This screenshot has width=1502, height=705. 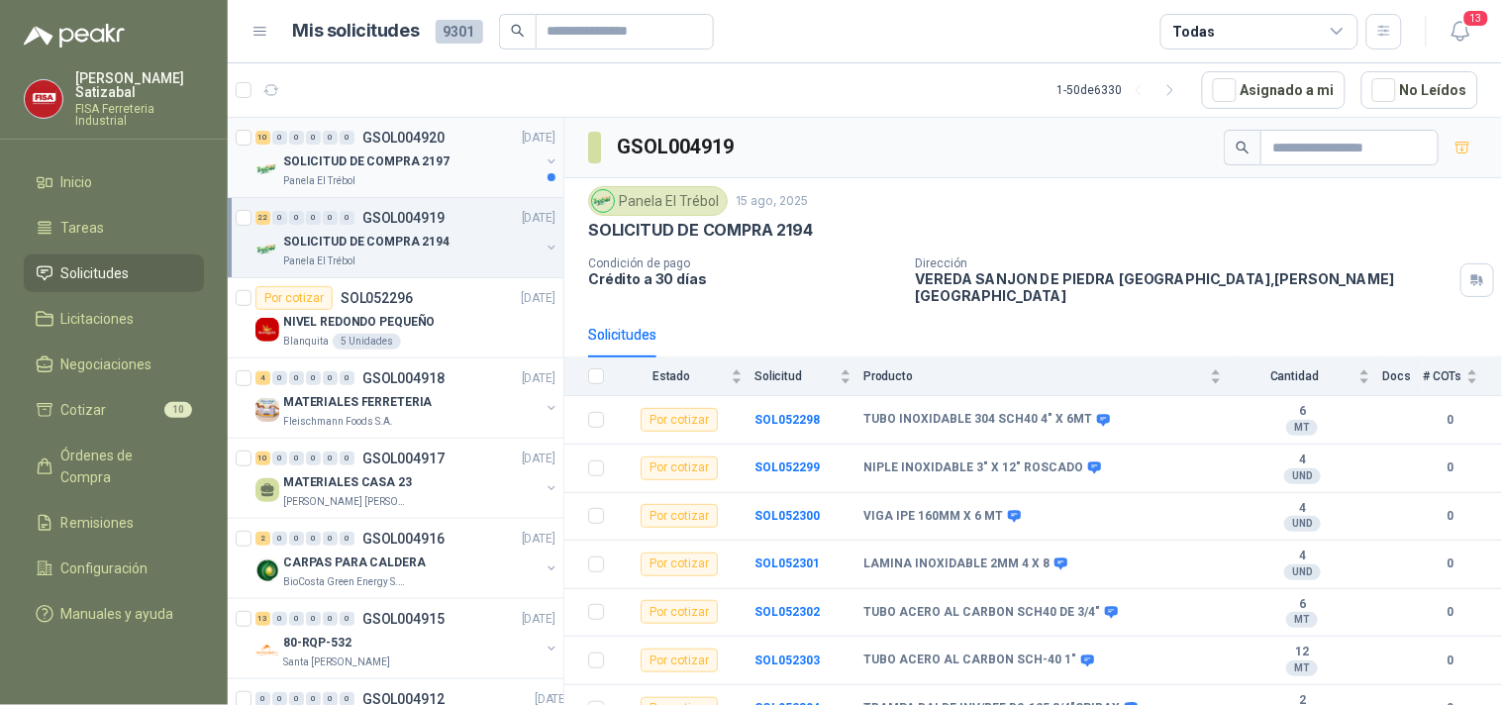 What do you see at coordinates (787, 467) in the screenshot?
I see `b: SOL052299` at bounding box center [787, 467].